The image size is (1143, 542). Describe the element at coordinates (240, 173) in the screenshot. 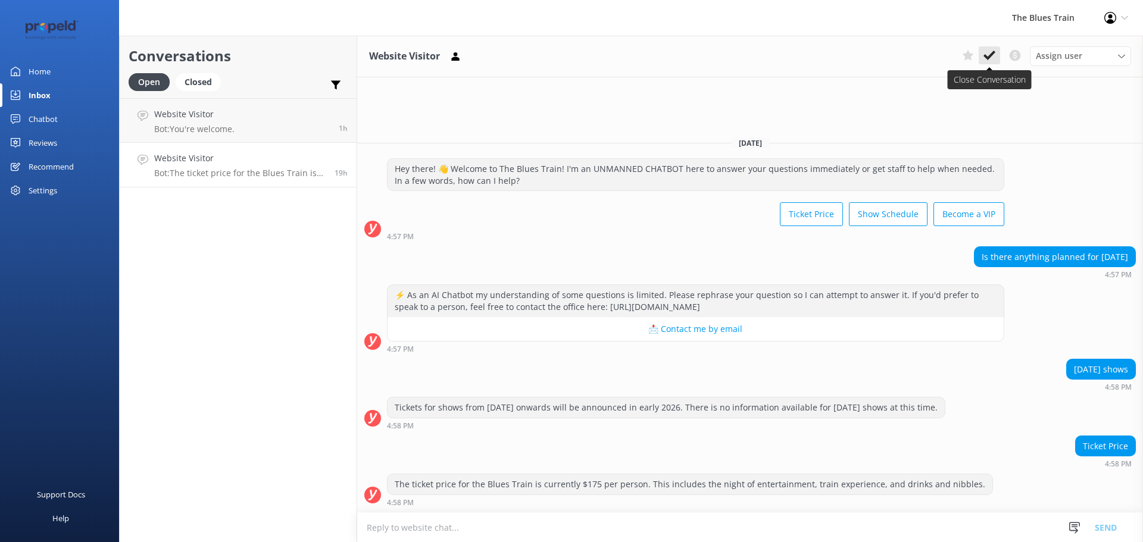

I see `p: Bot: The ticket price for the Blues Train is currently $175 per person. This includes the night o...` at that location.